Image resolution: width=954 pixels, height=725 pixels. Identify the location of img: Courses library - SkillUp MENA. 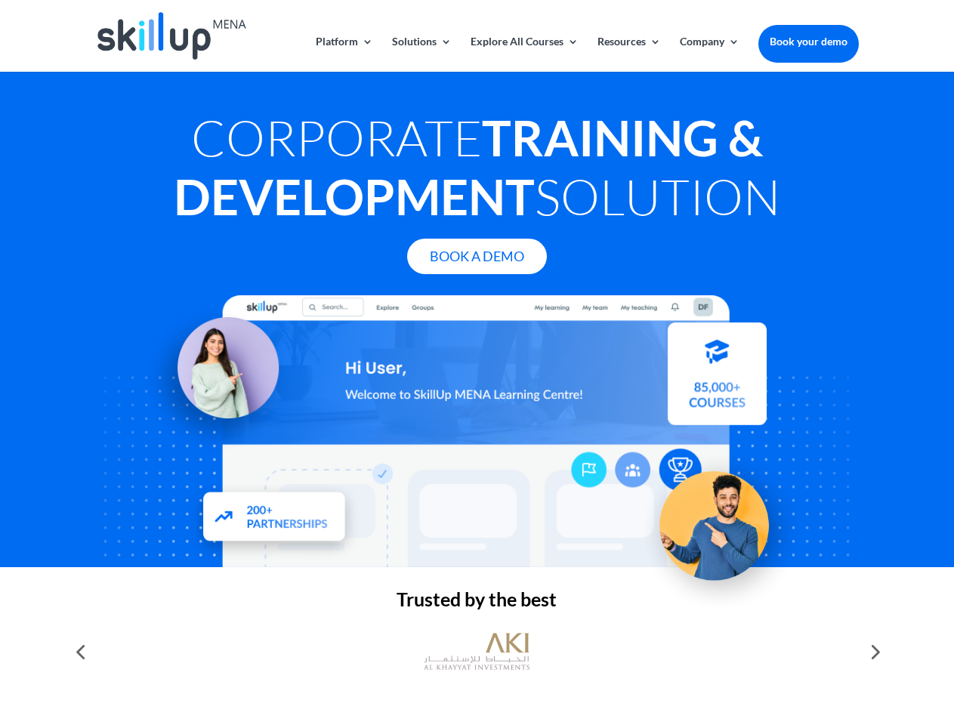
(717, 380).